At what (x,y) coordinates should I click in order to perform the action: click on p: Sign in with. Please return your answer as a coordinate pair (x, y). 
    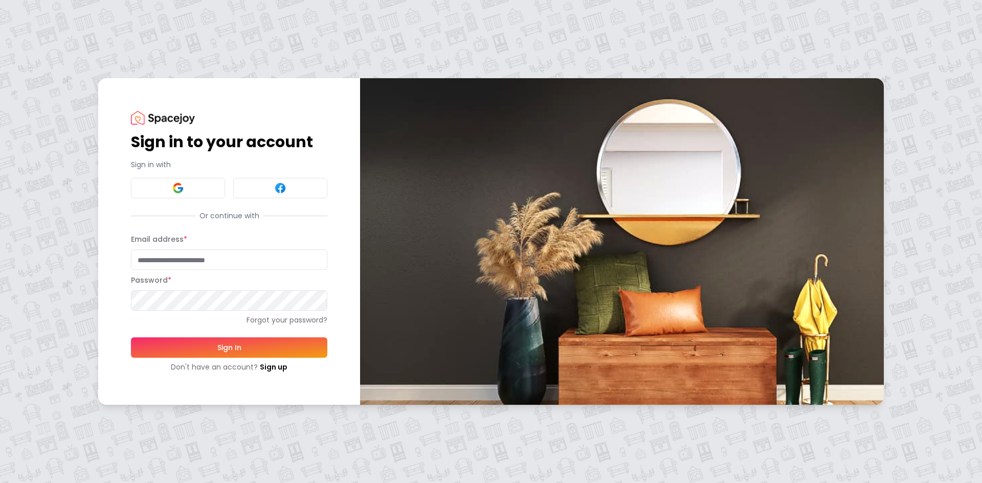
    Looking at the image, I should click on (229, 165).